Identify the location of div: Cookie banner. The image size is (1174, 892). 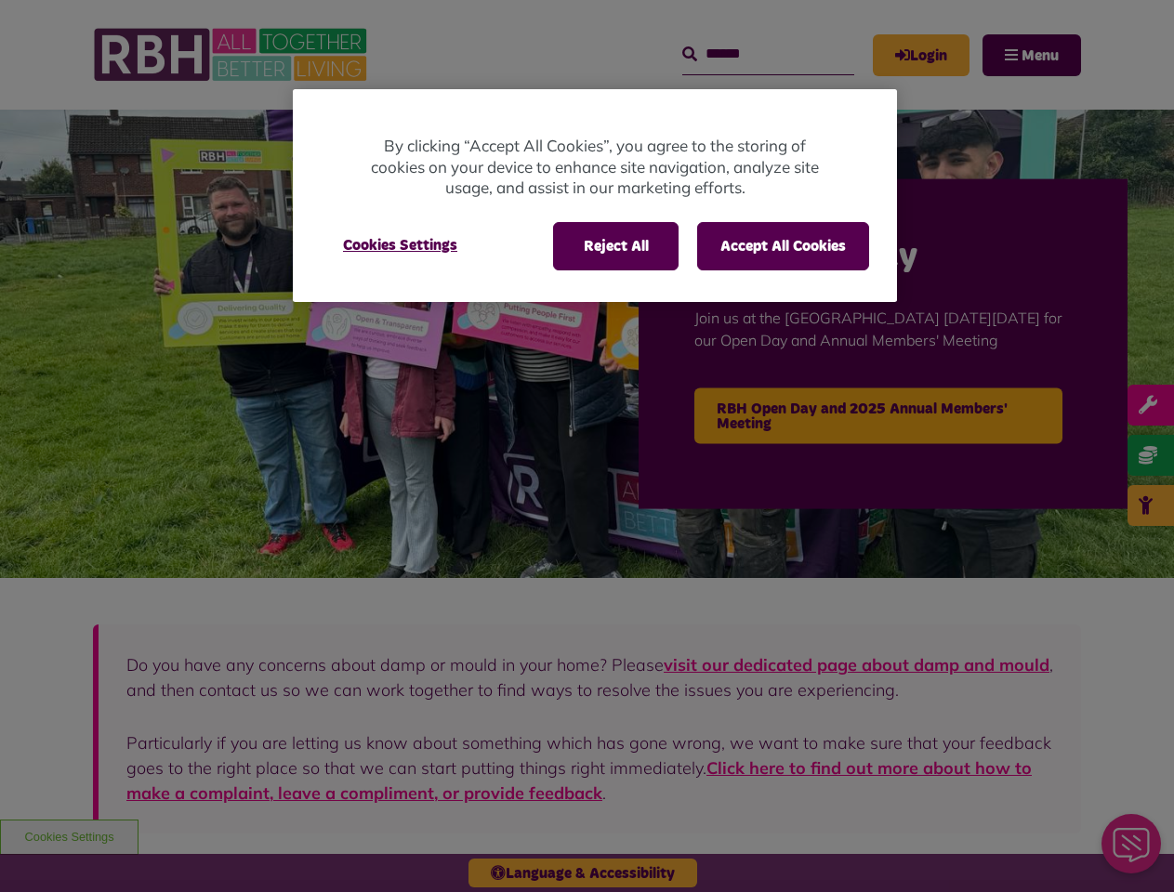
(595, 195).